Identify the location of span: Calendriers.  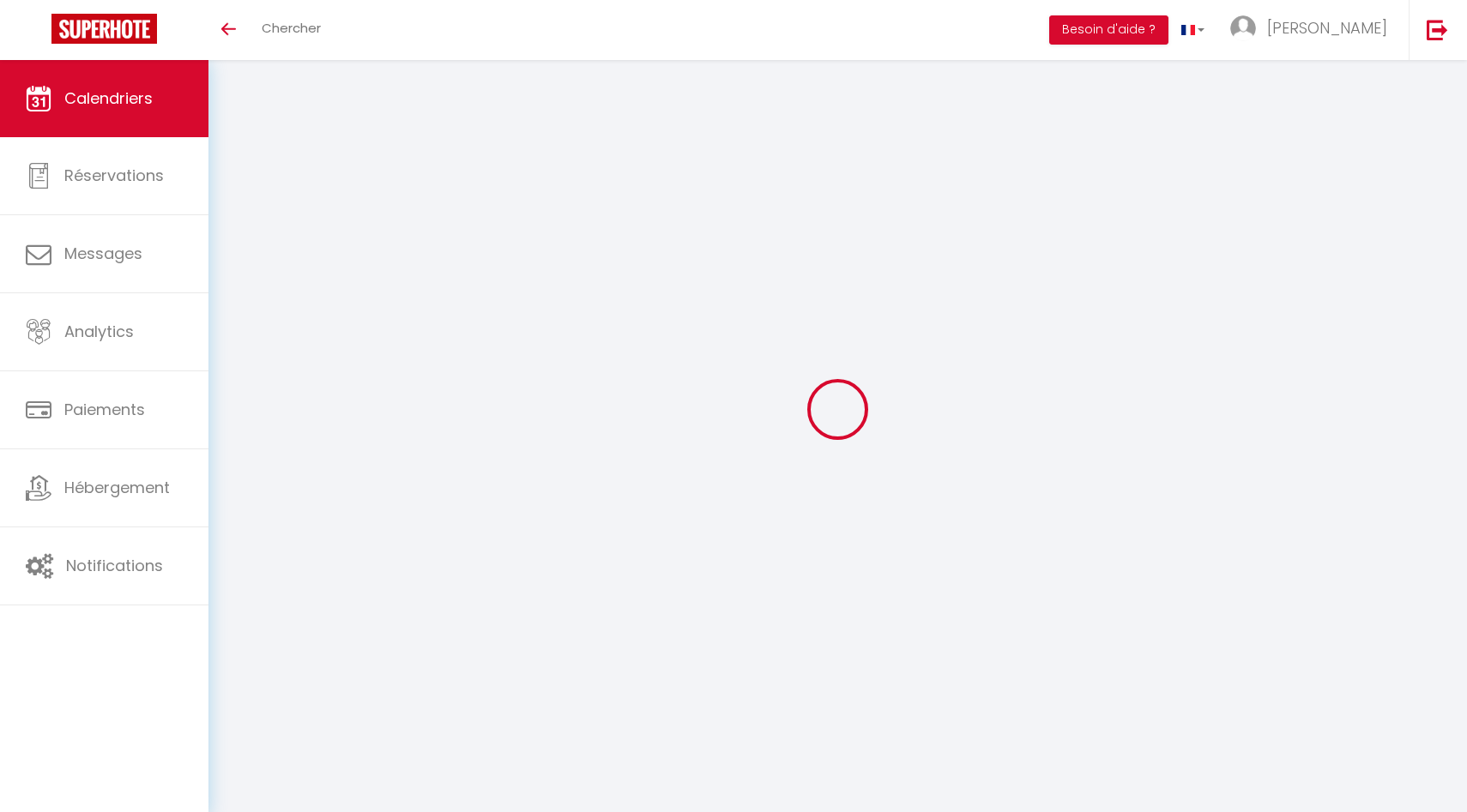
(108, 98).